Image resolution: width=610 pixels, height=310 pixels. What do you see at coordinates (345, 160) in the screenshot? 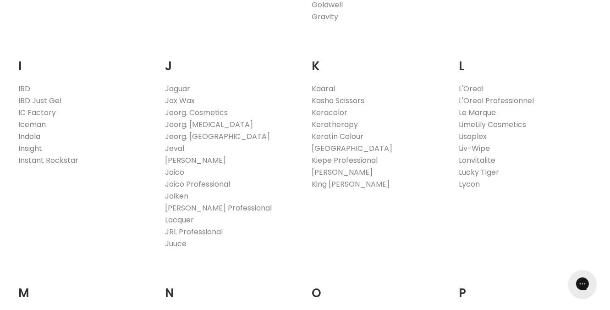
I see `a: Kiepe Professional` at bounding box center [345, 160].